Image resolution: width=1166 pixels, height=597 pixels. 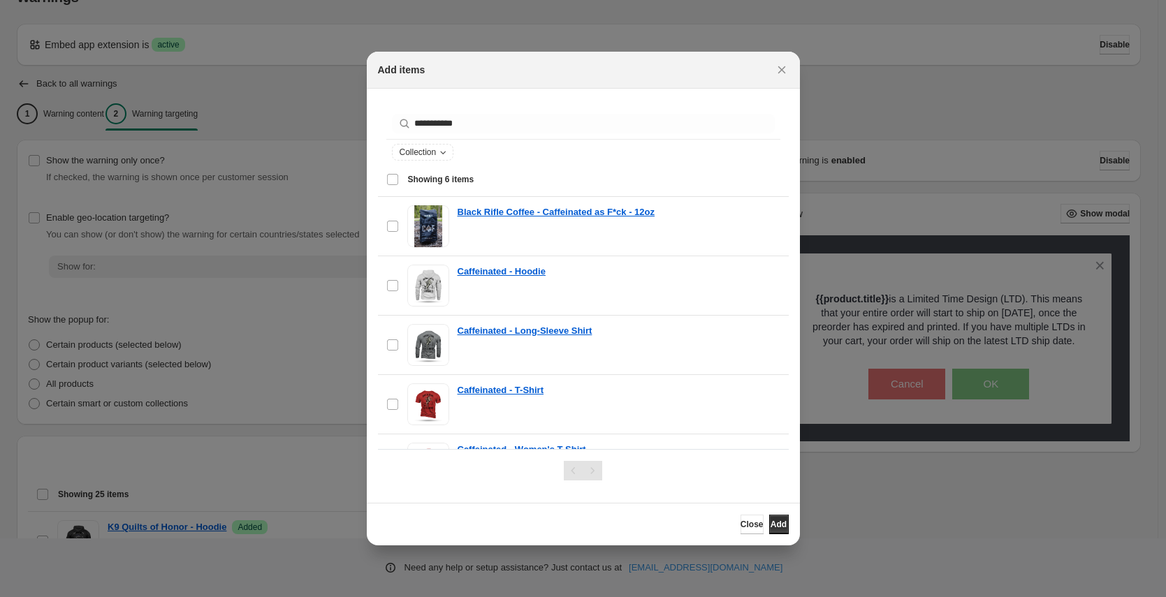 What do you see at coordinates (522, 450) in the screenshot?
I see `a: Caffeinated - Women's T-Shirt` at bounding box center [522, 450].